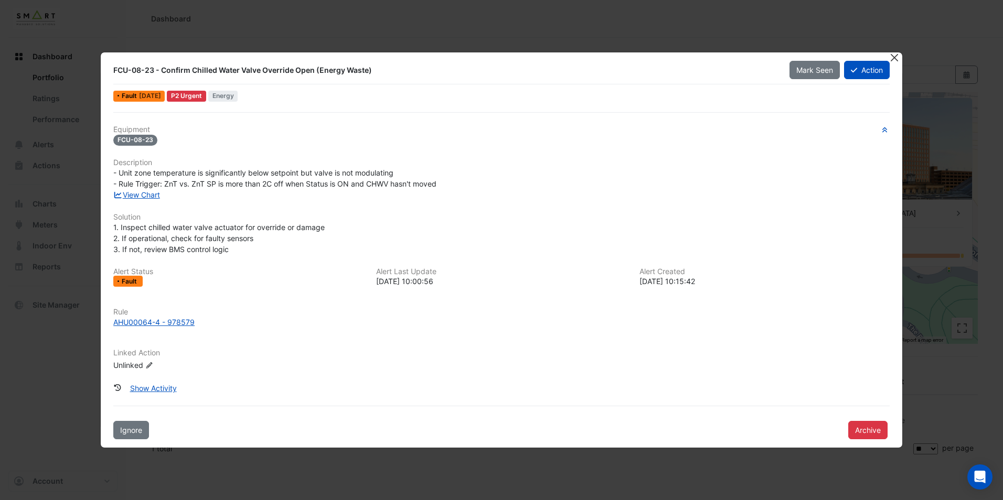 The height and width of the screenshot is (500, 1003). What do you see at coordinates (223, 96) in the screenshot?
I see `span: Energy` at bounding box center [223, 96].